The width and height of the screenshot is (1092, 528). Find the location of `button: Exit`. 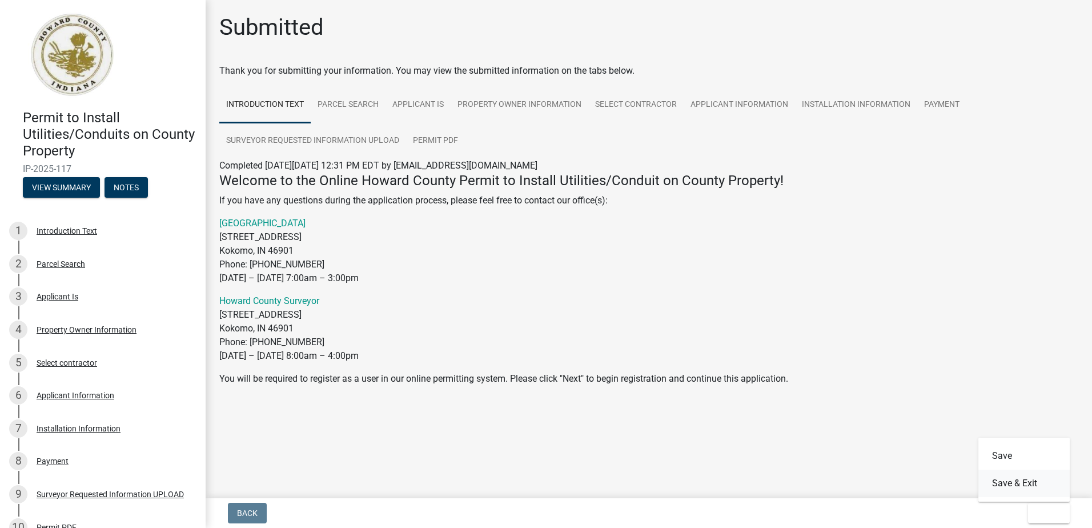

button: Exit is located at coordinates (1048, 513).